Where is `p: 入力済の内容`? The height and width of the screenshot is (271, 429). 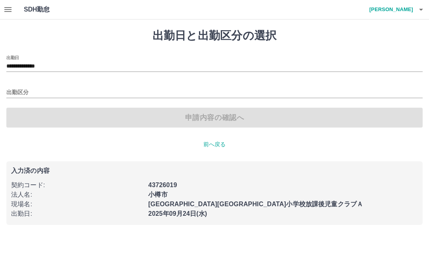
p: 入力済の内容 is located at coordinates (215, 171).